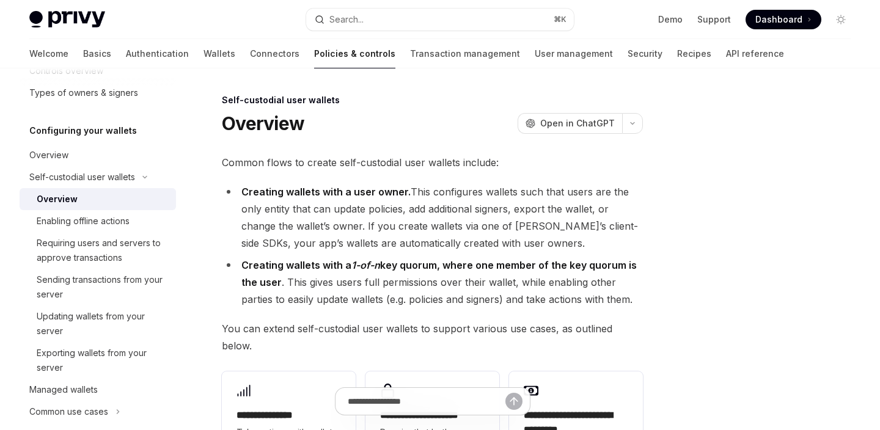 The width and height of the screenshot is (880, 430). I want to click on a: Wallets, so click(219, 54).